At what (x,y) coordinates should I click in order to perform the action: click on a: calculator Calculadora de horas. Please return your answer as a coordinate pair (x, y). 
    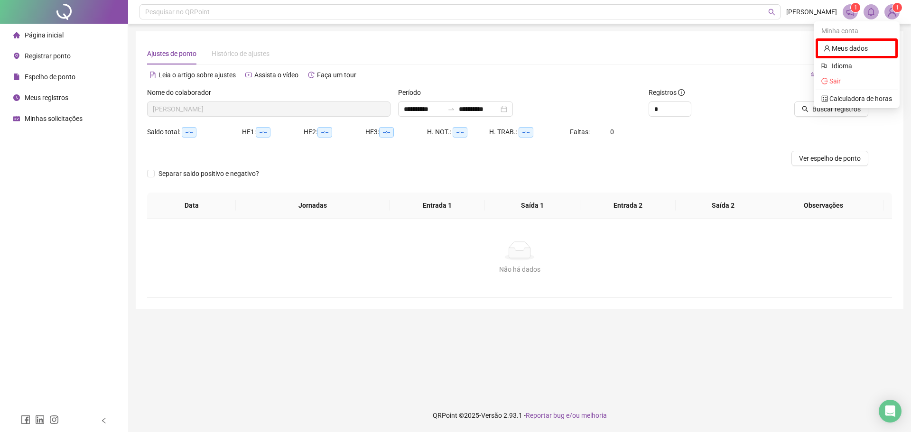
    Looking at the image, I should click on (856, 99).